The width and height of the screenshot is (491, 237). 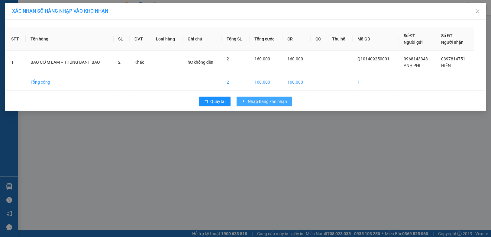 What do you see at coordinates (266, 39) in the screenshot?
I see `th: Tổng cước` at bounding box center [266, 39].